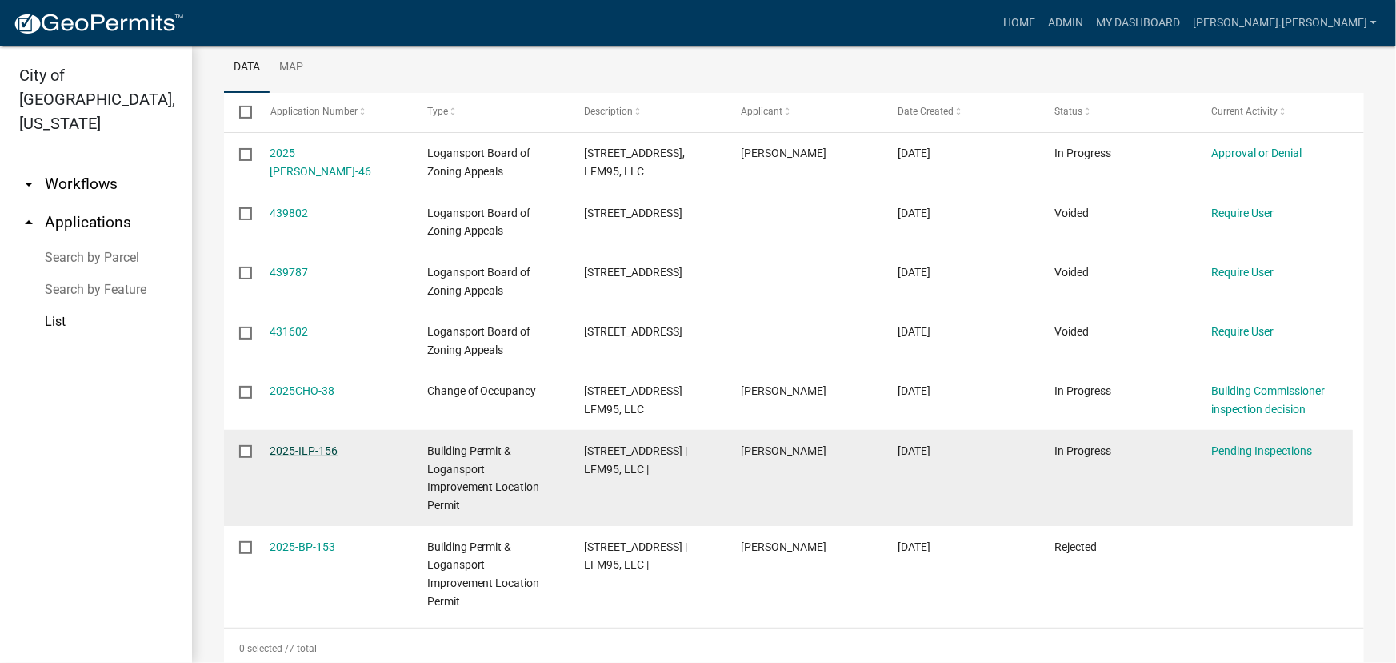 This screenshot has height=663, width=1396. Describe the element at coordinates (1262, 451) in the screenshot. I see `a: Pending Inspections` at that location.